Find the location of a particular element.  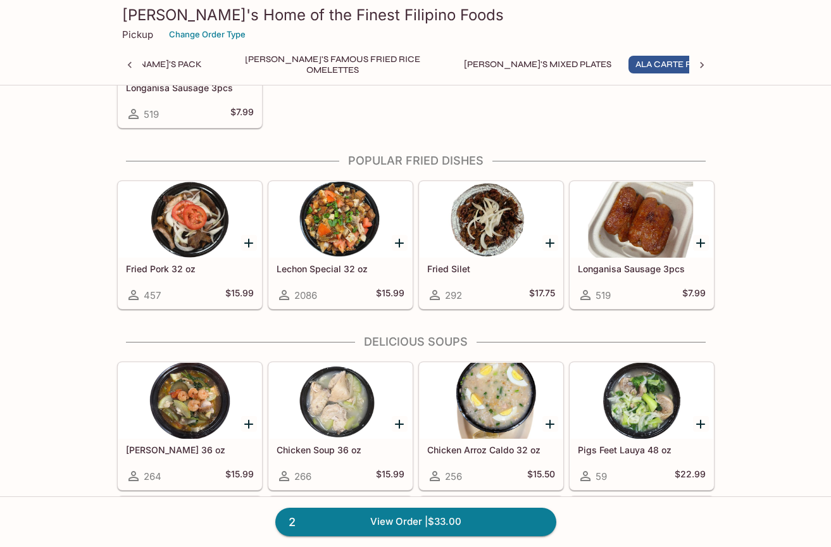

h4: Delicious Soups is located at coordinates (416, 342).